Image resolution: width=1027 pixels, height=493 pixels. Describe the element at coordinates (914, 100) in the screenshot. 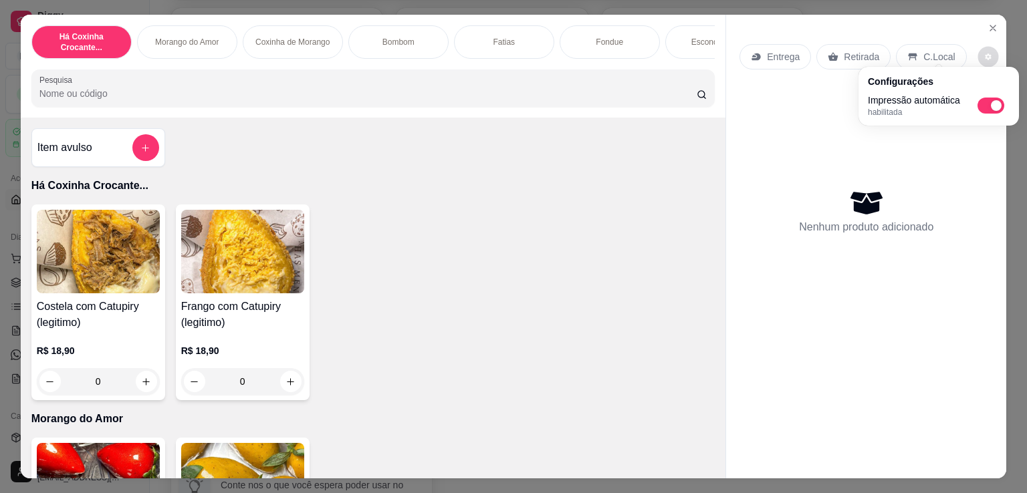

I see `p: Impressão automática` at that location.